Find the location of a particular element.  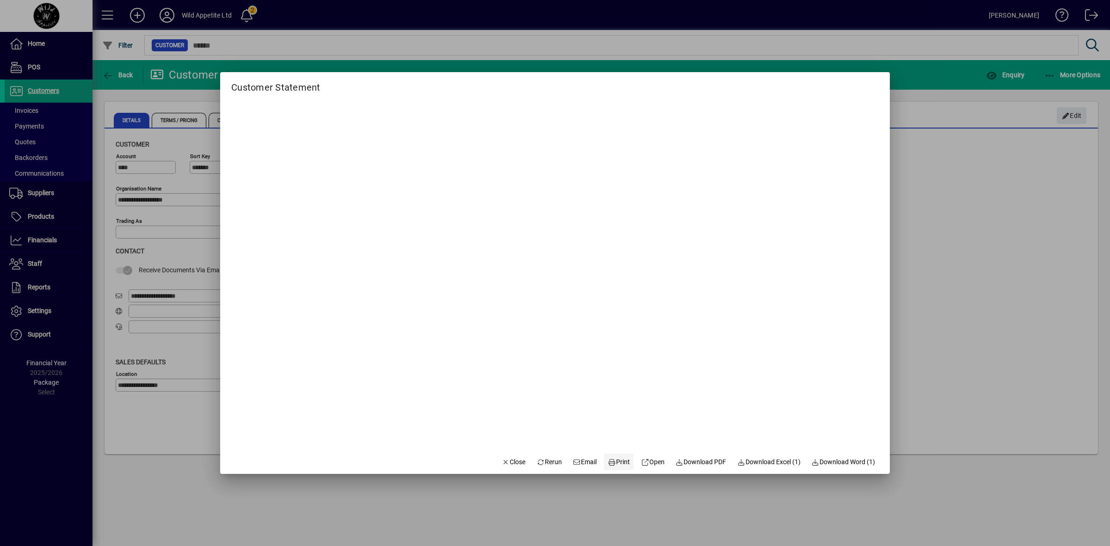

span: Open is located at coordinates (653, 462).